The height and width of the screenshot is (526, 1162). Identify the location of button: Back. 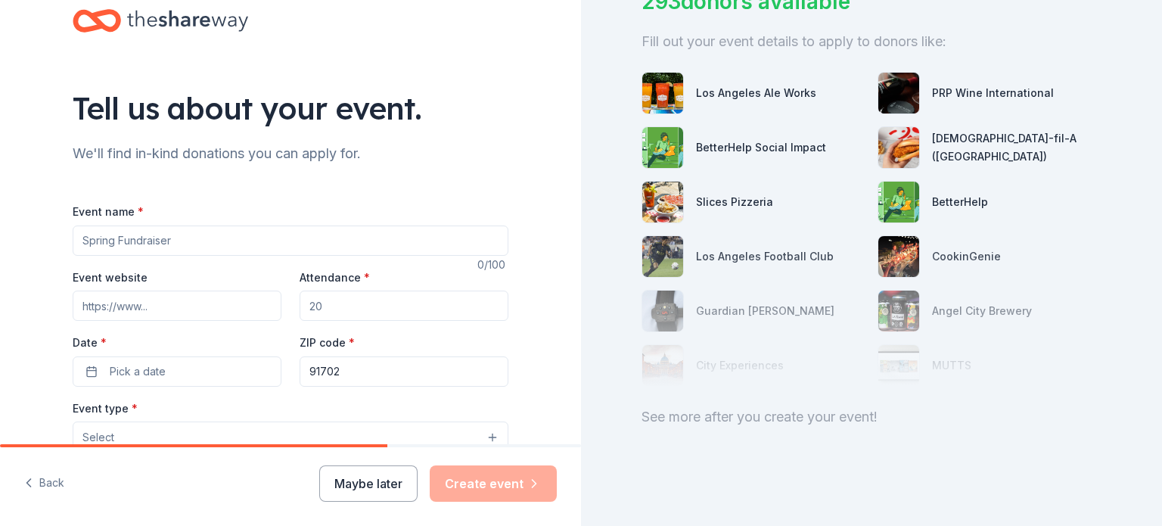
(44, 483).